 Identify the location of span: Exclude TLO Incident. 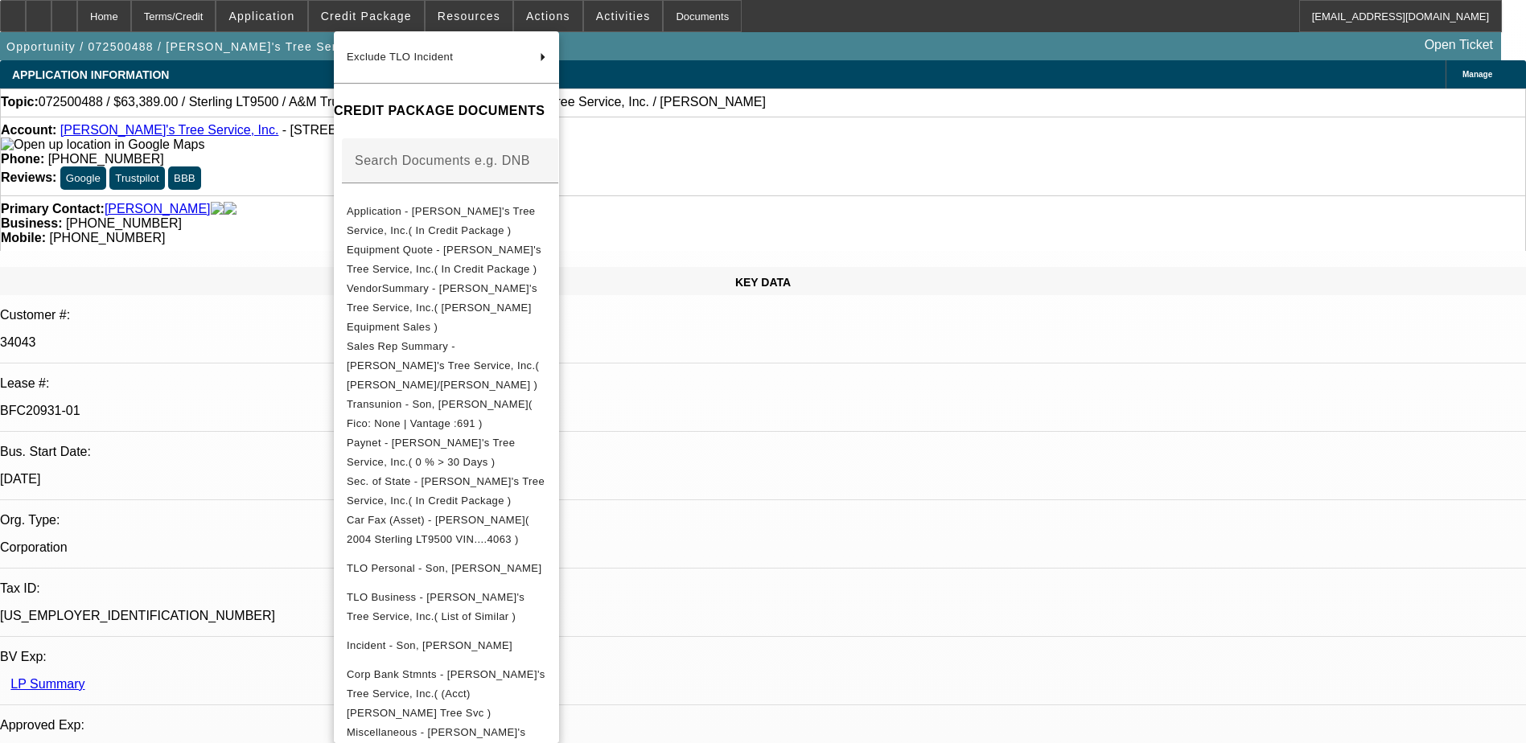
(400, 56).